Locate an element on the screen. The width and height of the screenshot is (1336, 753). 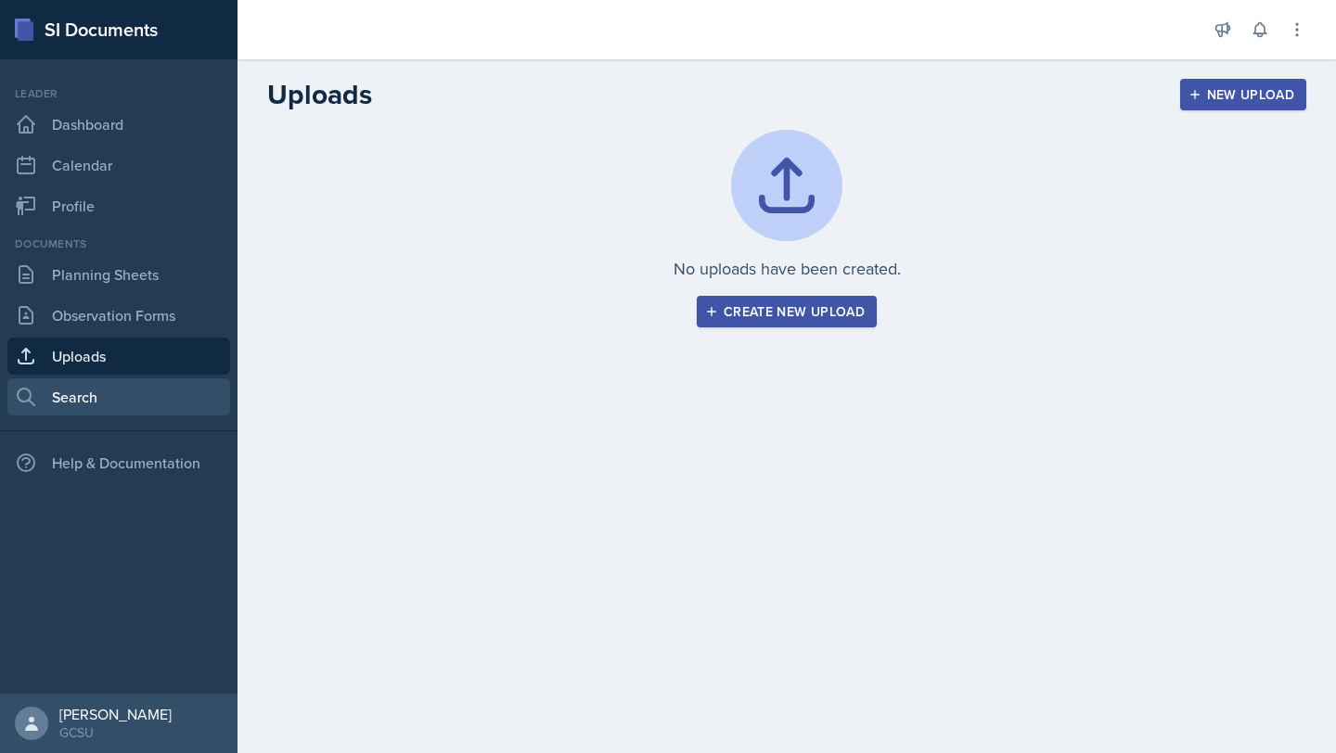
a: Uploads is located at coordinates (119, 356).